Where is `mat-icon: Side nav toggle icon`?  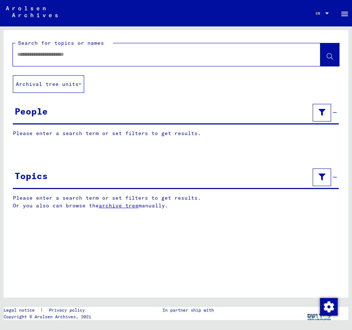
mat-icon: Side nav toggle icon is located at coordinates (344, 14).